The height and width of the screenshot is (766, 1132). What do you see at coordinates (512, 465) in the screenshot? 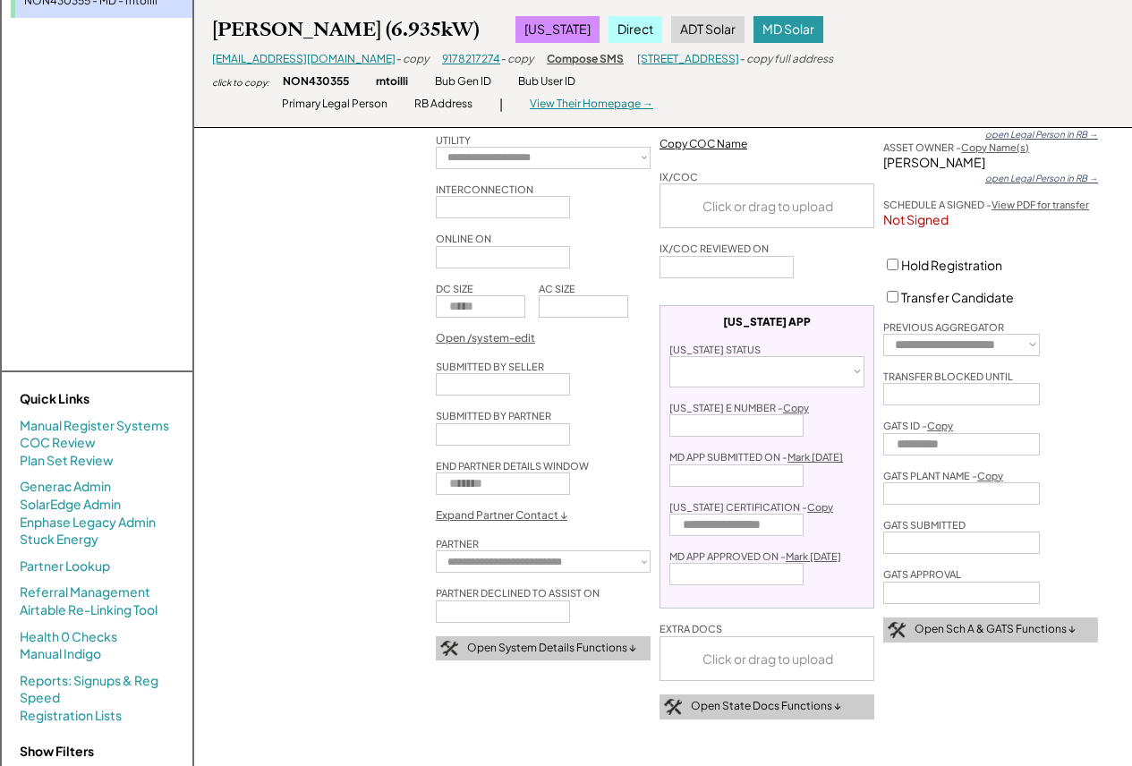
I see `div: END PARTNER DETAILS WINDOW` at bounding box center [512, 465].